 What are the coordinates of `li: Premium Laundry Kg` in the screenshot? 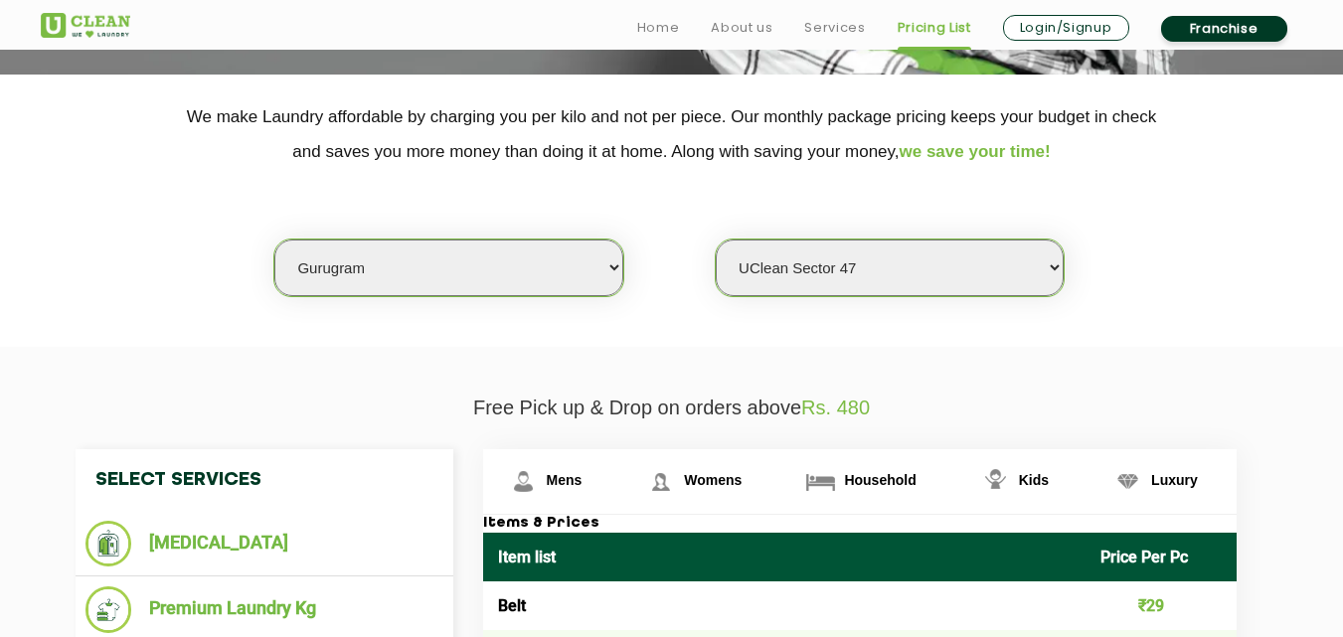 It's located at (265, 610).